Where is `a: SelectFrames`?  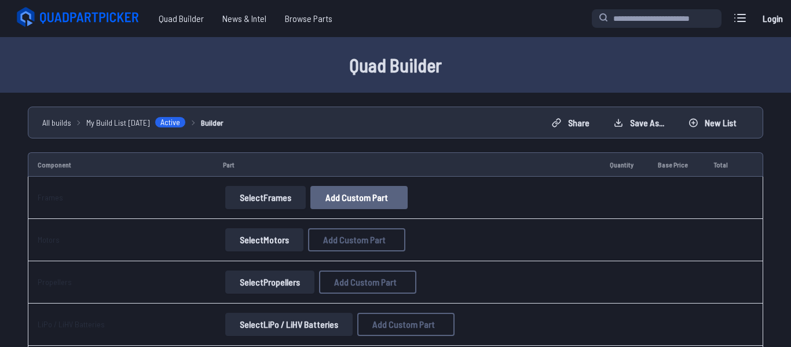
a: SelectFrames is located at coordinates (265, 198).